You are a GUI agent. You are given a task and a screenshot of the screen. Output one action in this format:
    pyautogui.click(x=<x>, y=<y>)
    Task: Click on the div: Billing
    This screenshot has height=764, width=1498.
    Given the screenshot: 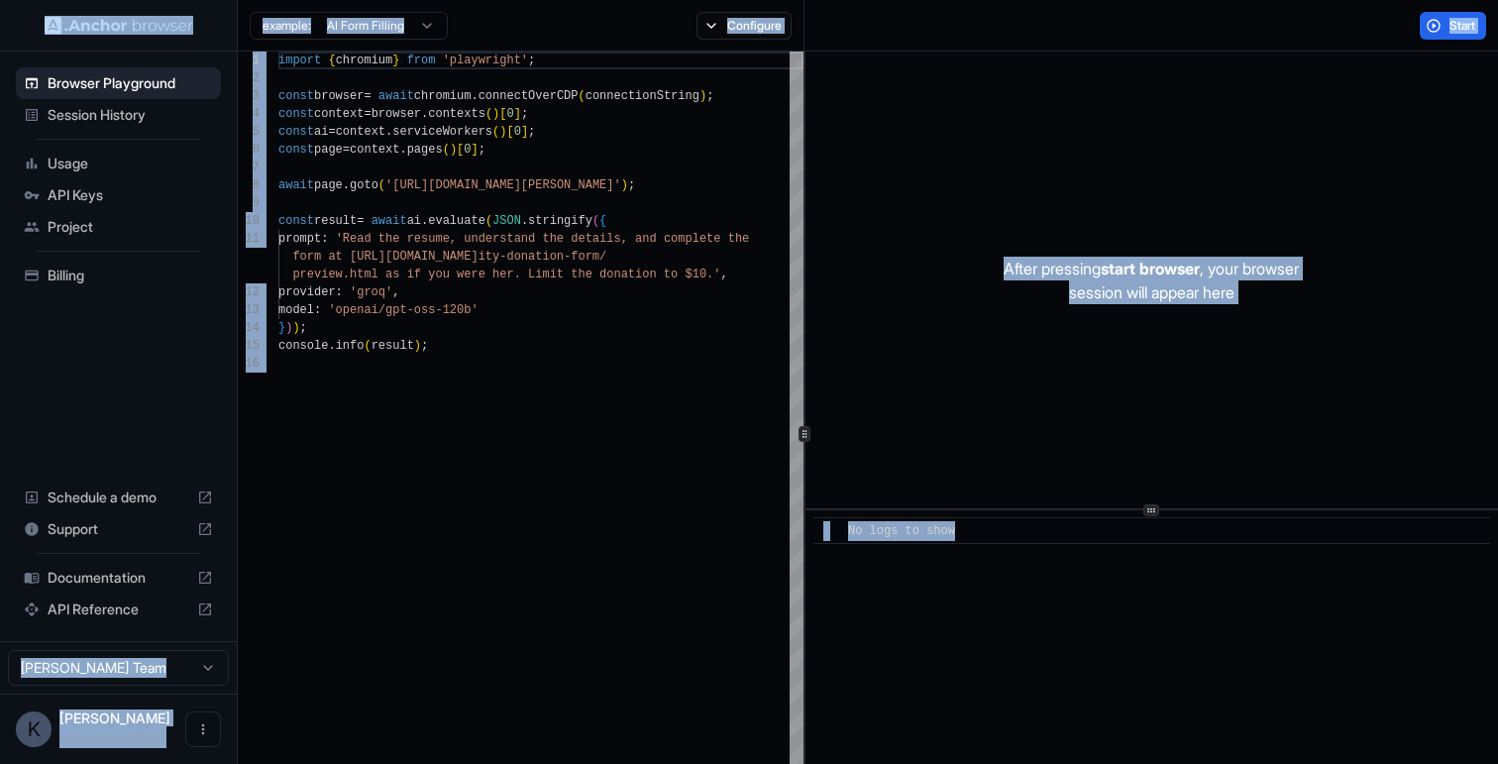 What is the action you would take?
    pyautogui.click(x=118, y=275)
    